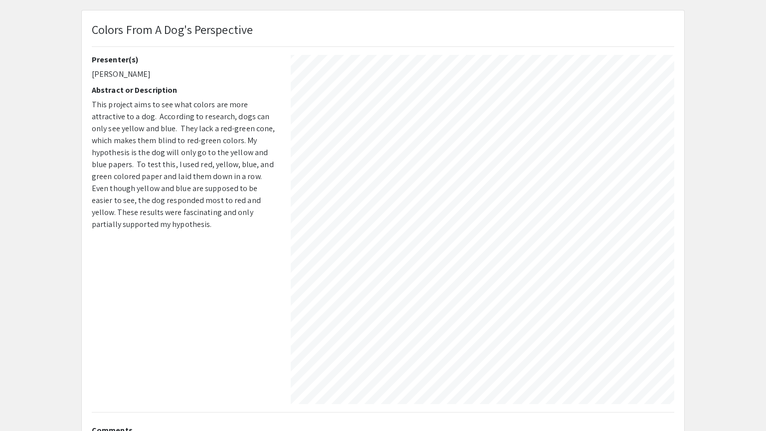  I want to click on h2: Abstract or Description, so click(184, 90).